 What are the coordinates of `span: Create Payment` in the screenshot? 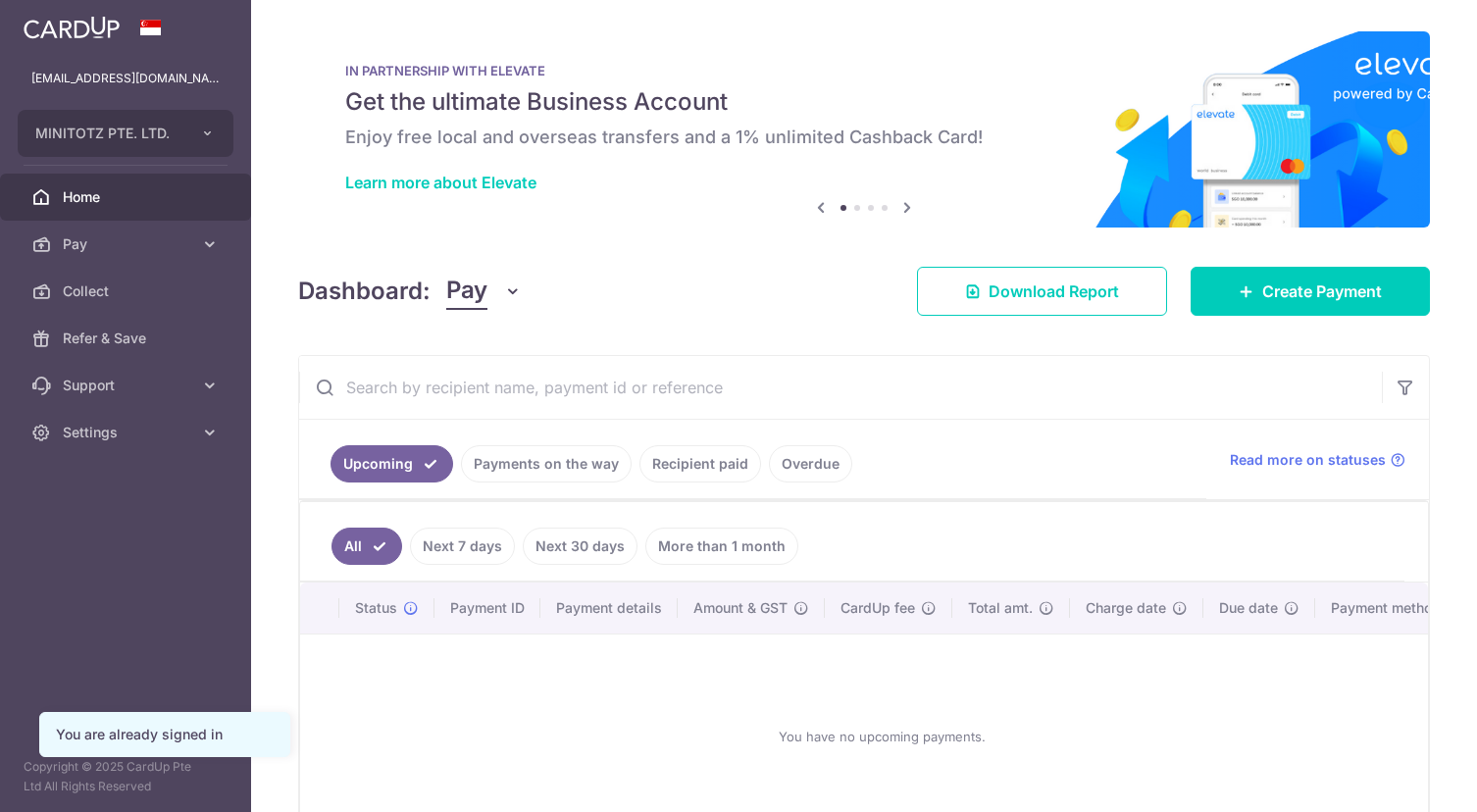 It's located at (1322, 291).